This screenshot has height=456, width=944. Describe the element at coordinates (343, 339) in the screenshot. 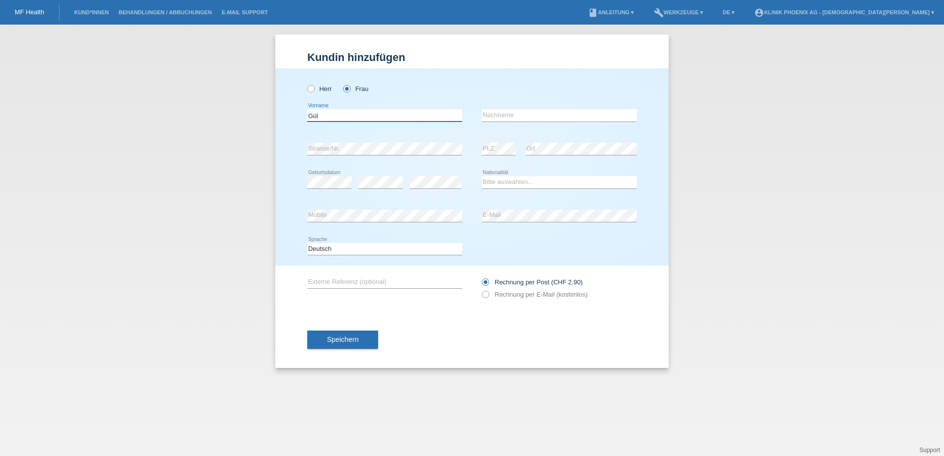

I see `span: Speichern` at that location.